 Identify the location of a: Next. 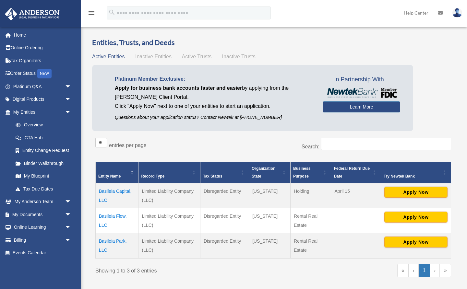
(435, 271).